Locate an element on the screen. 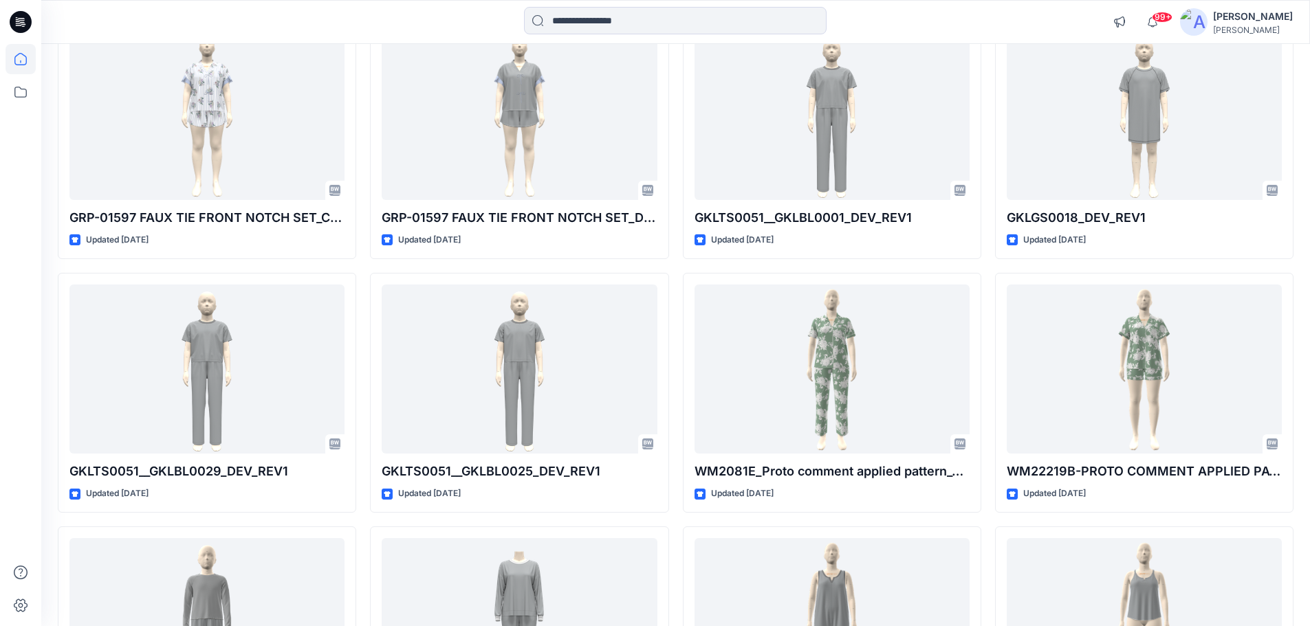 This screenshot has height=626, width=1310. p: WM22219B-PROTO COMMENT APPLIED PATTERN_COLORWAY_REV8 is located at coordinates (1144, 472).